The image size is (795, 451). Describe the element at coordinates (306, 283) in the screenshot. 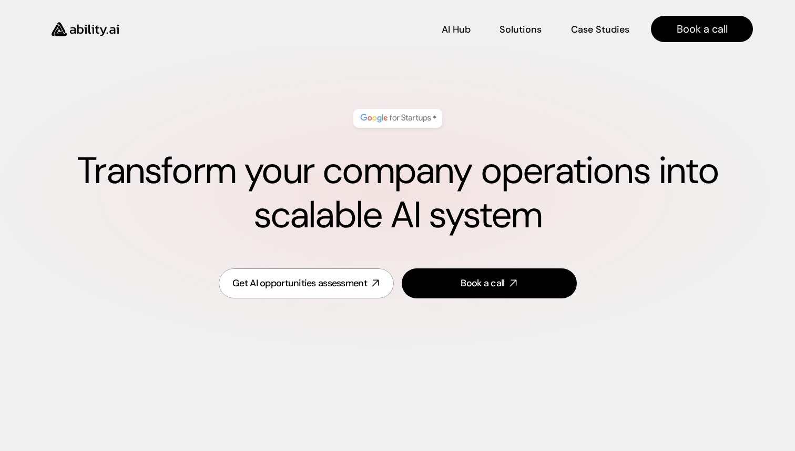

I see `a: Get AI opportunities assessment` at that location.